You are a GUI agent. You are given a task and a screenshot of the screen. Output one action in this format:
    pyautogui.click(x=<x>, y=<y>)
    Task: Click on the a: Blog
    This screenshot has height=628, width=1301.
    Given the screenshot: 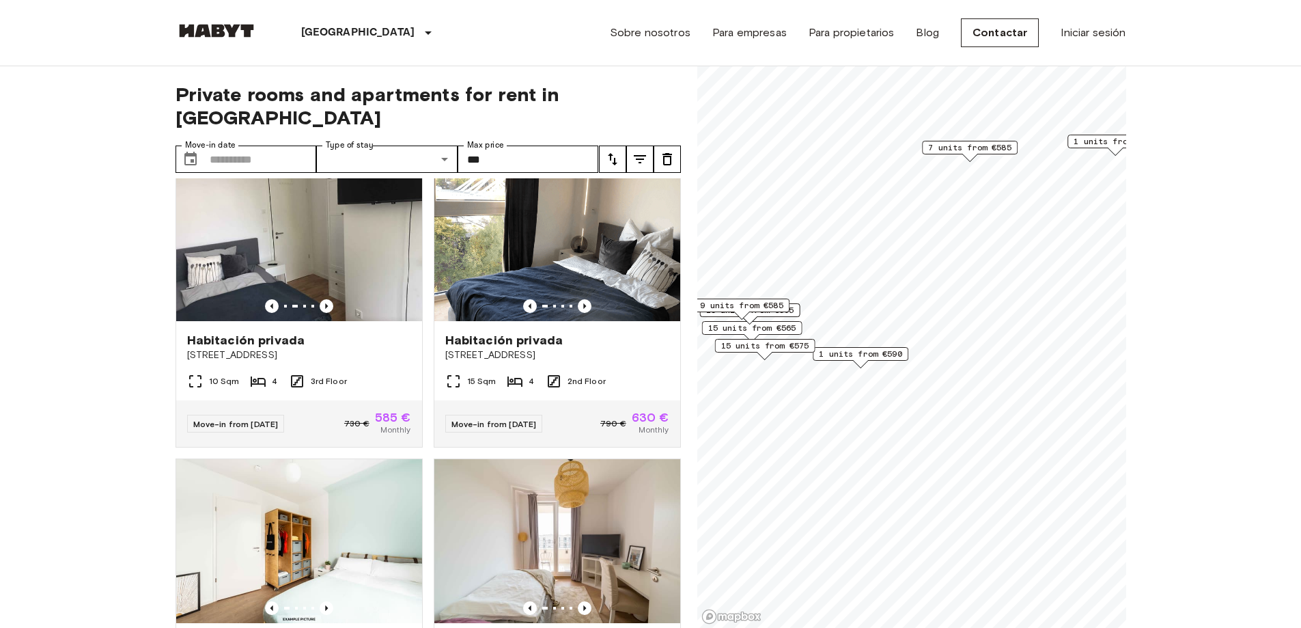 What is the action you would take?
    pyautogui.click(x=928, y=33)
    